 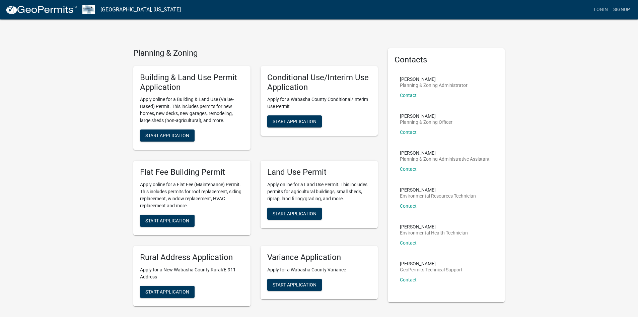 What do you see at coordinates (256, 53) in the screenshot?
I see `h4: Planning & Zoning` at bounding box center [256, 53].